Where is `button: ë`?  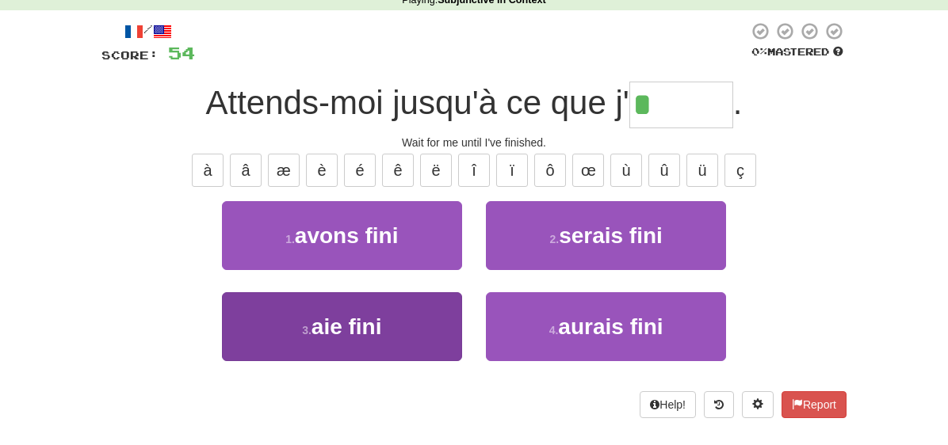
button: ë is located at coordinates (436, 170).